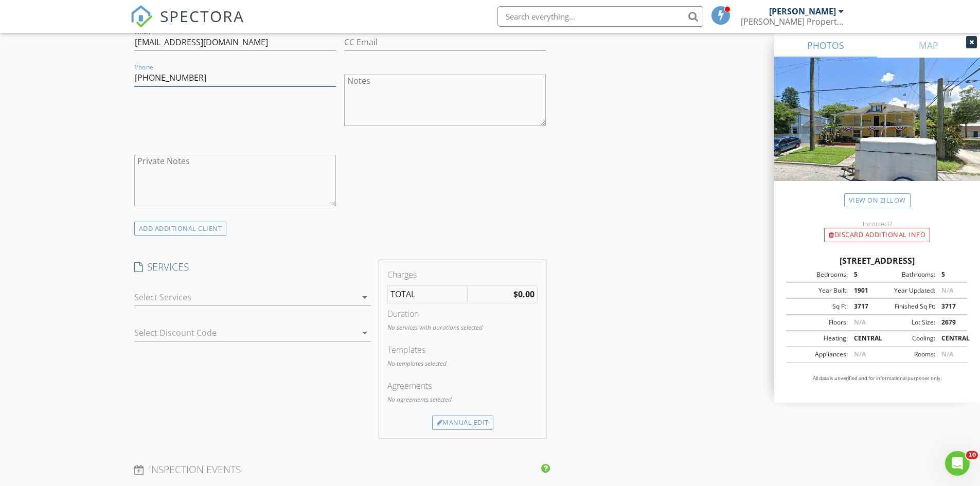 Image resolution: width=980 pixels, height=486 pixels. Describe the element at coordinates (929, 45) in the screenshot. I see `a: MAP` at that location.